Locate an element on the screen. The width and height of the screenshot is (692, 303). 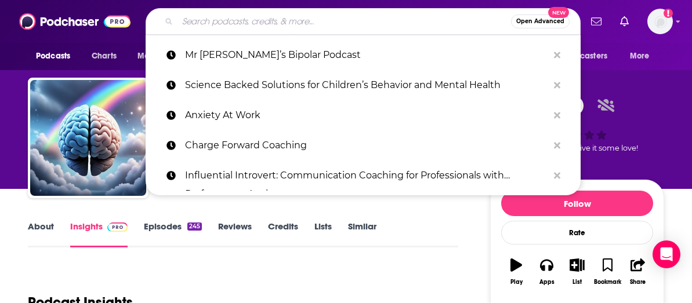
button: Share is located at coordinates (638, 272).